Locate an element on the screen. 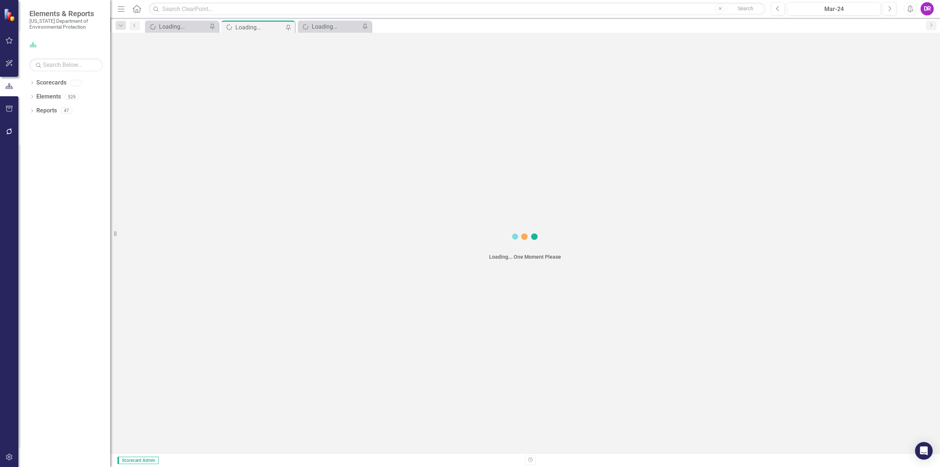  img: ClearPoint Strategy is located at coordinates (10, 15).